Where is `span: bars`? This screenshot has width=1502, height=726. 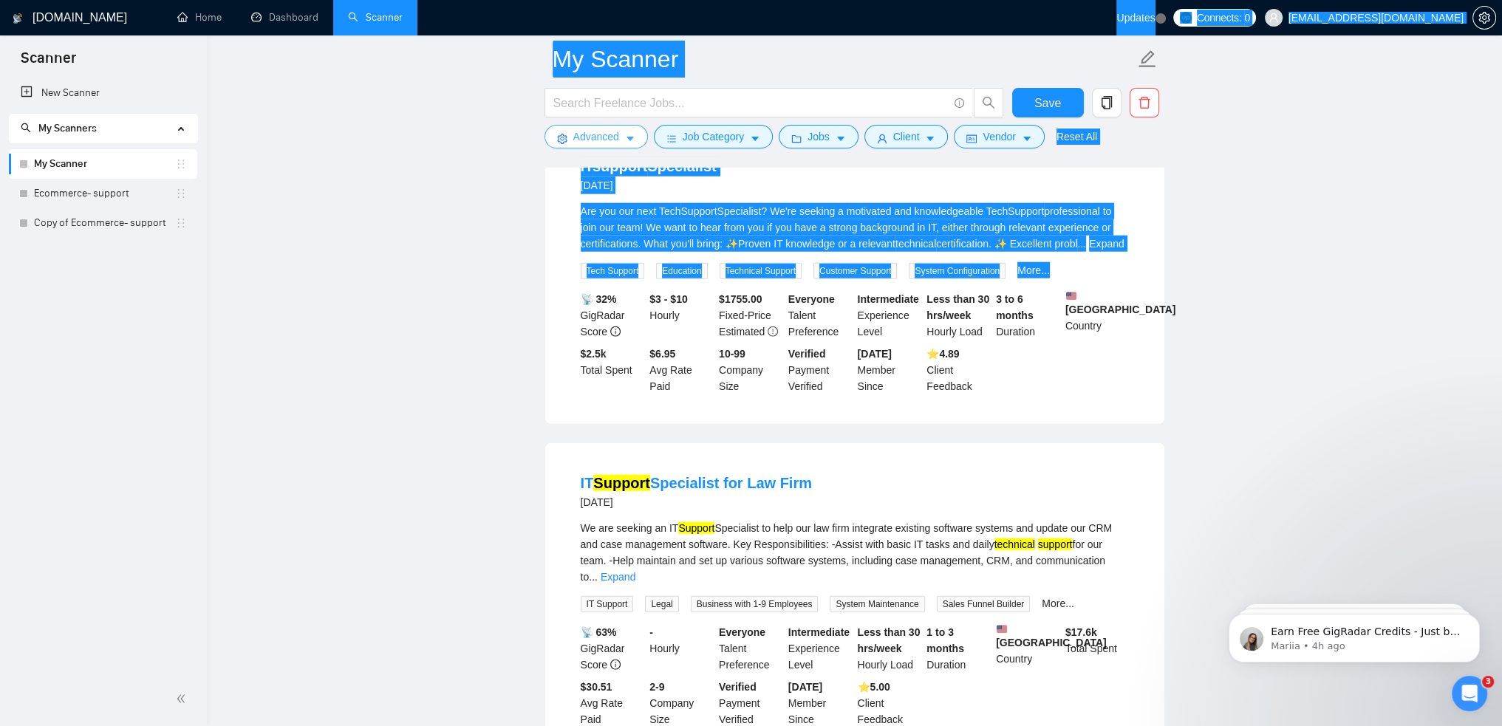 span: bars is located at coordinates (671, 138).